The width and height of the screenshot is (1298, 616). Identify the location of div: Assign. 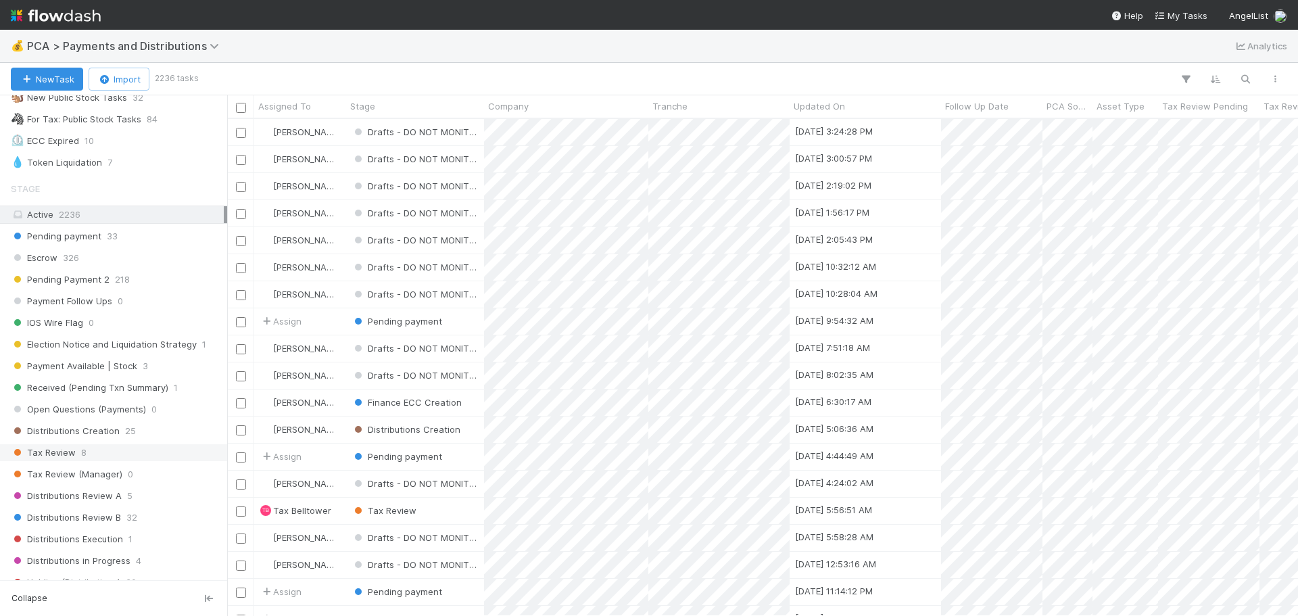
(280, 591).